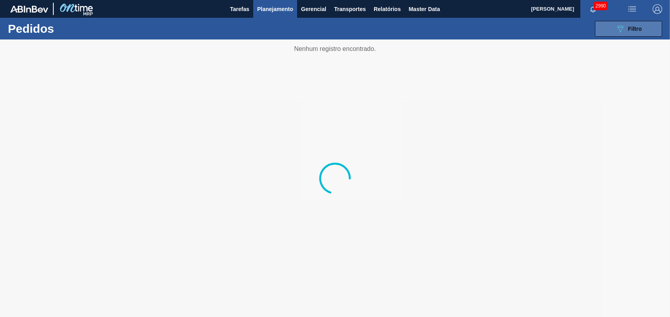 The width and height of the screenshot is (670, 317). I want to click on span: Tarefas, so click(239, 9).